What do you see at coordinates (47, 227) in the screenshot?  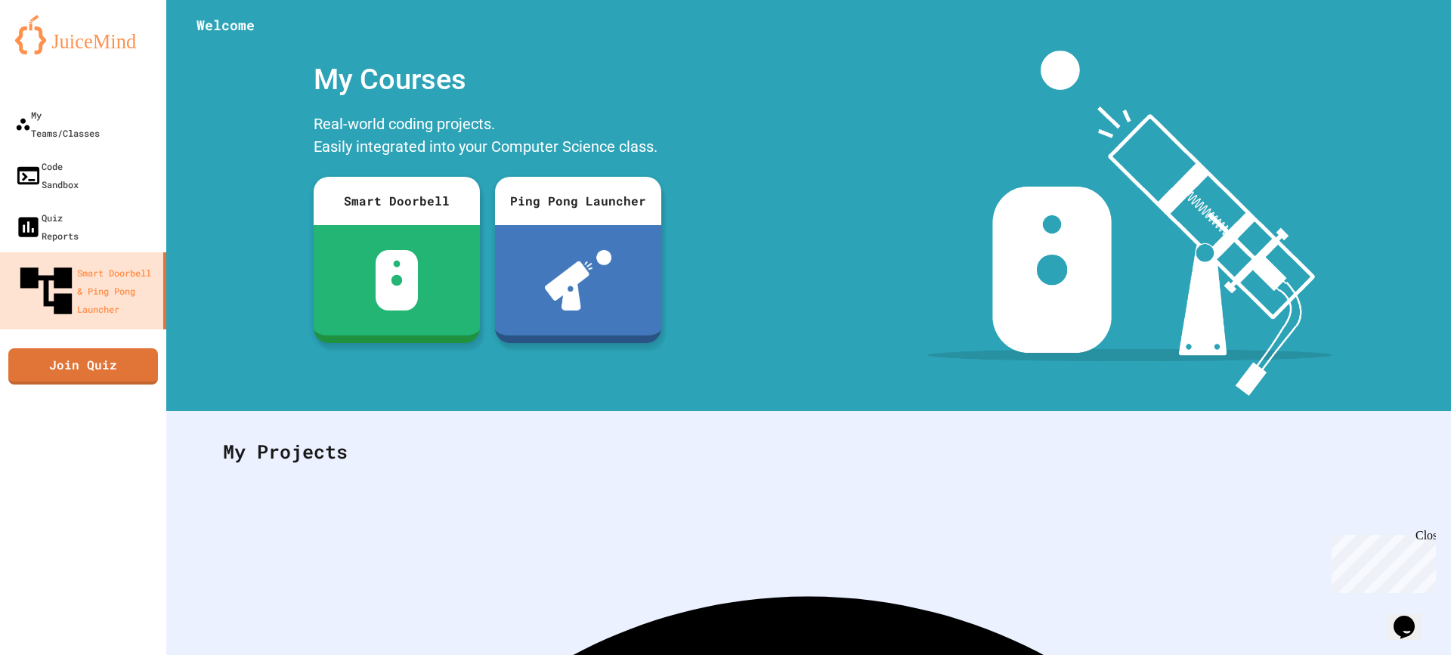 I see `div: Quiz Reports` at bounding box center [47, 227].